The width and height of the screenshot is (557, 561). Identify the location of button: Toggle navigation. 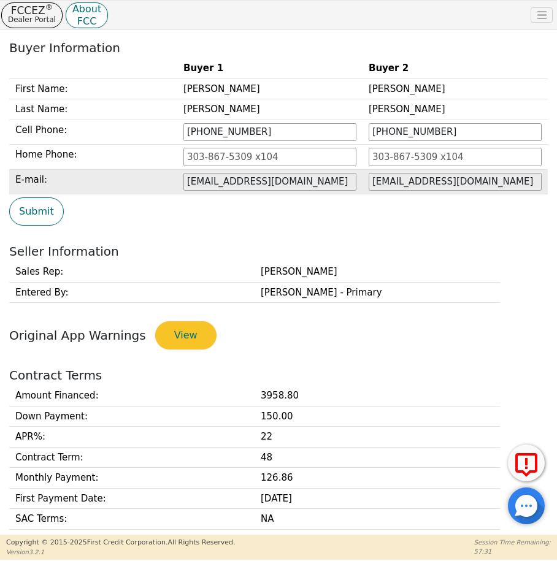
(541, 15).